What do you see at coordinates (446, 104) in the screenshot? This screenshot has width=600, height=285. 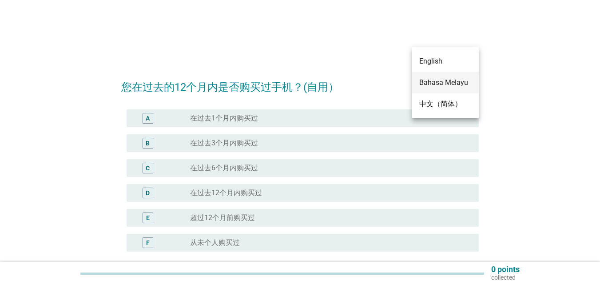 I see `div: 中文（简体）` at bounding box center [446, 104].